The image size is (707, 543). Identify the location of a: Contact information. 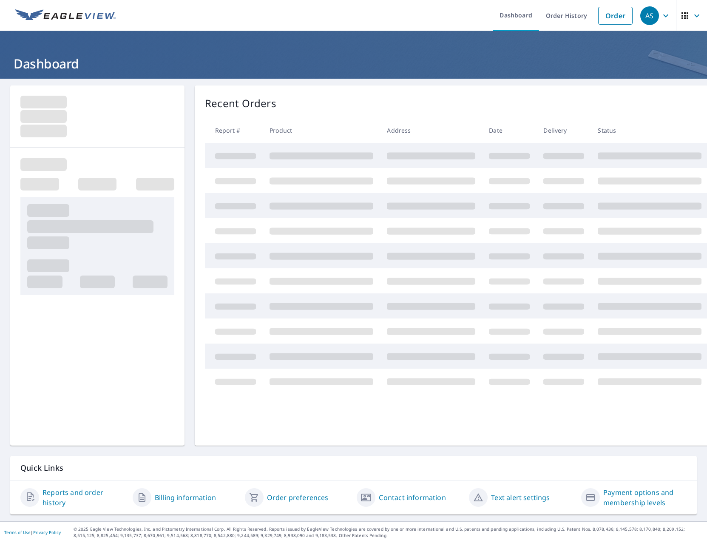
(412, 497).